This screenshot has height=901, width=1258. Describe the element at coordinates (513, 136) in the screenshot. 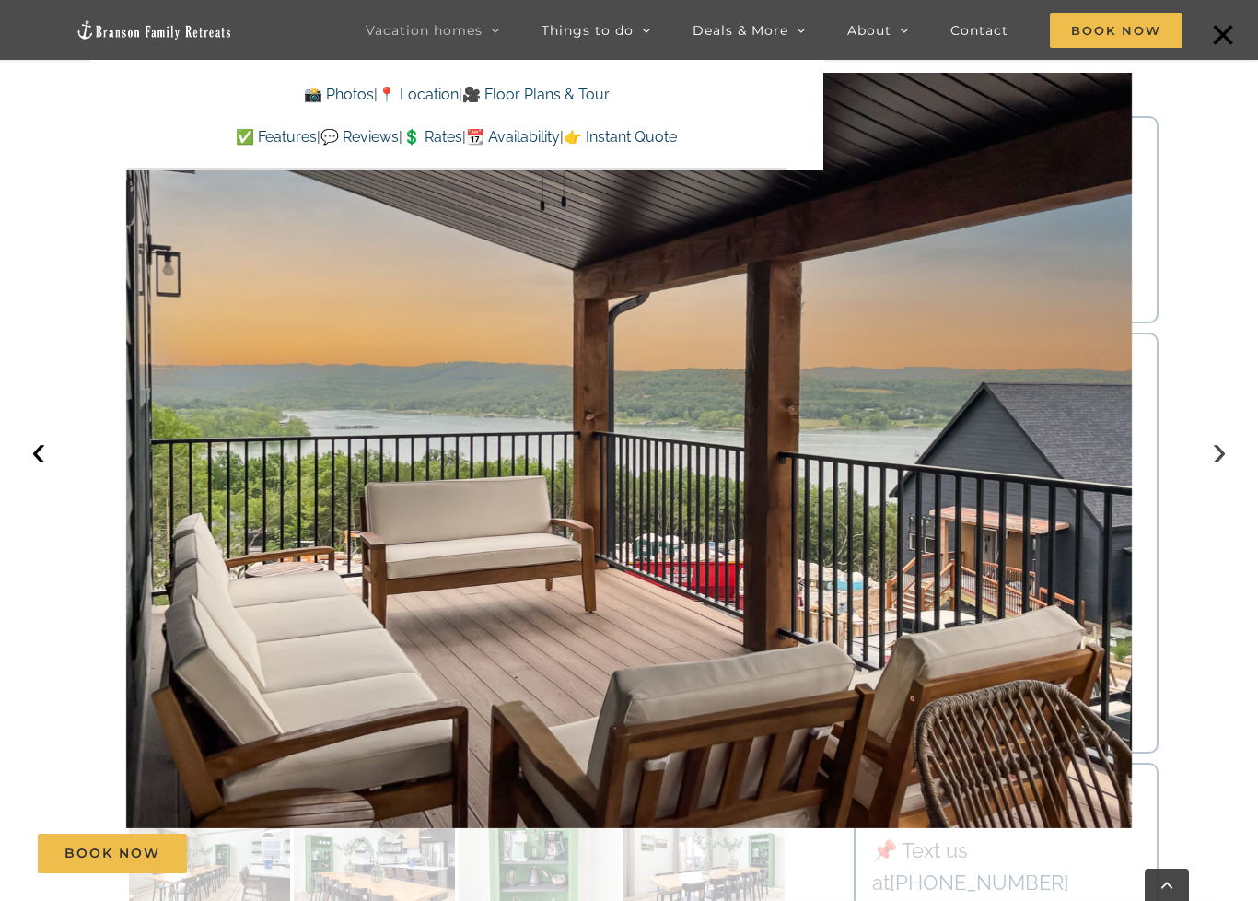

I see `a: 📆 Availability` at that location.